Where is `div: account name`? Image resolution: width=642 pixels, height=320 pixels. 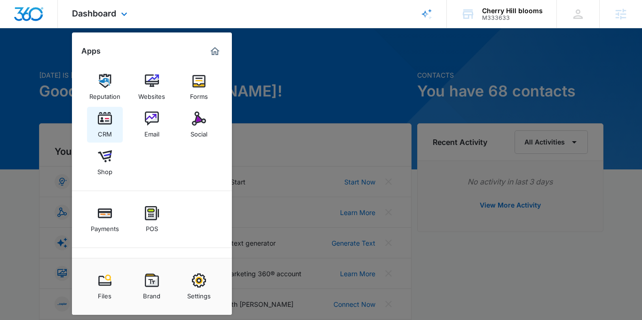
div: account name is located at coordinates (512, 11).